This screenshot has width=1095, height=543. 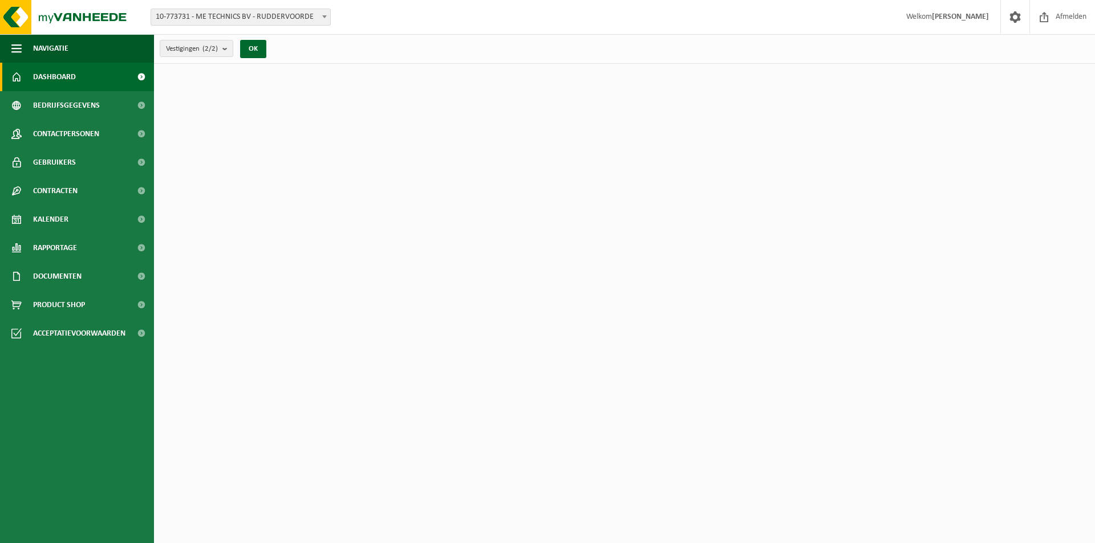 What do you see at coordinates (57, 277) in the screenshot?
I see `span: Documenten` at bounding box center [57, 277].